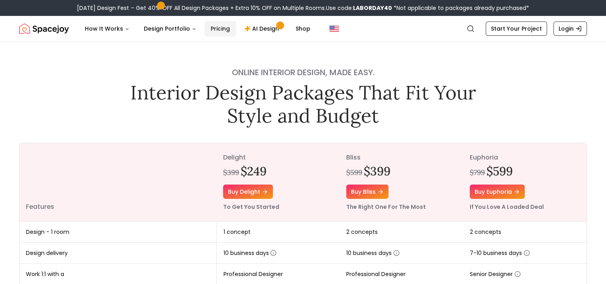 Image resolution: width=606 pixels, height=284 pixels. Describe the element at coordinates (334, 29) in the screenshot. I see `img: United States` at that location.